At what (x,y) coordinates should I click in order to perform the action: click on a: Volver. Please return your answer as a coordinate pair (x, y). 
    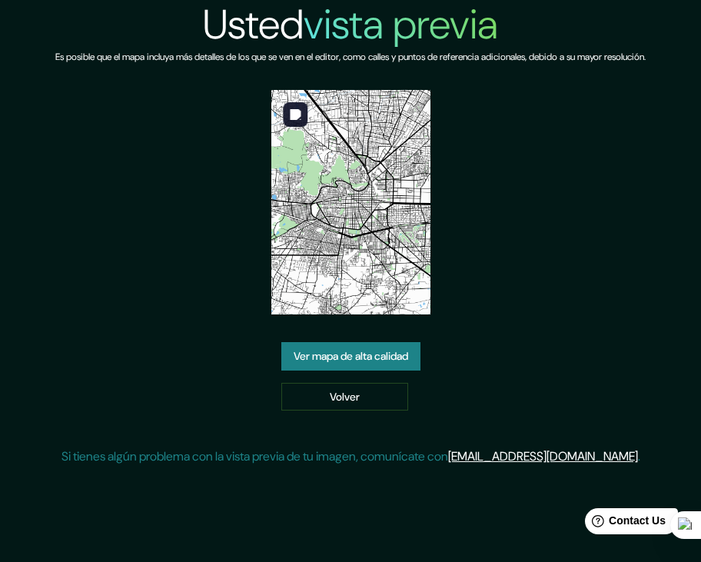
    Looking at the image, I should click on (345, 397).